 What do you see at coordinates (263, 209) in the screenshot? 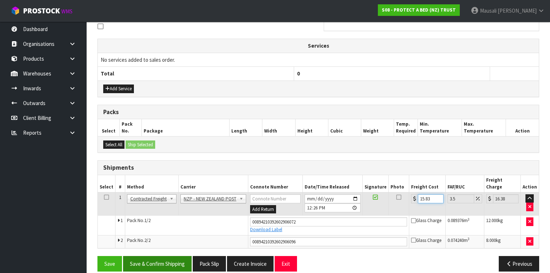
I see `button: Add Return` at bounding box center [263, 209].